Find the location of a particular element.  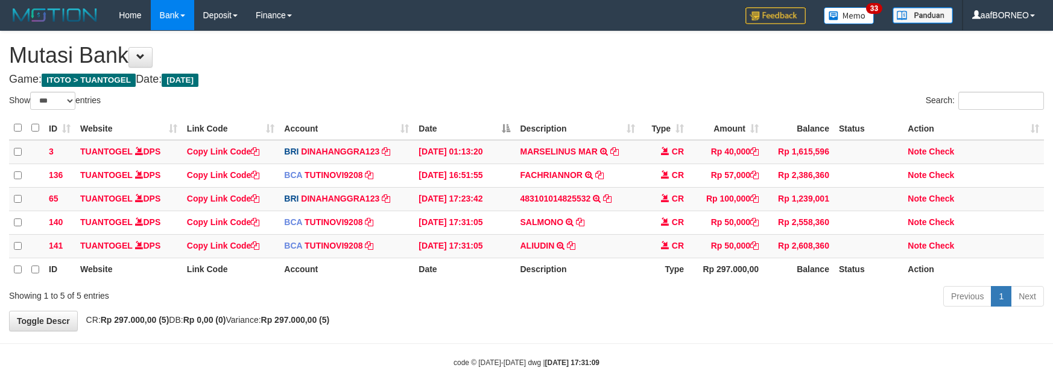

a: Next is located at coordinates (1027, 296).